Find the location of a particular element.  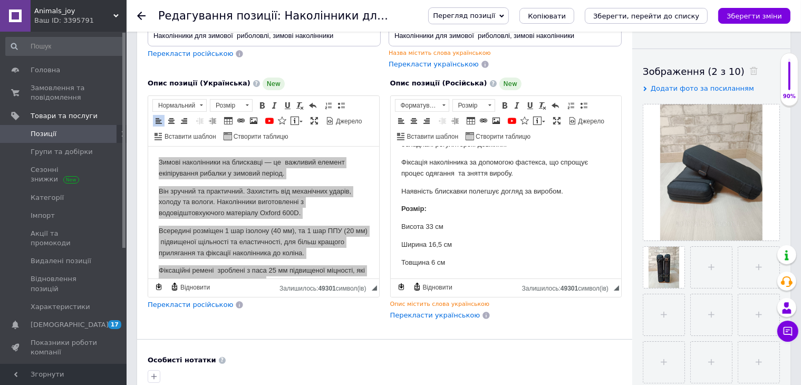

a: Вставити іконку is located at coordinates (282, 121).